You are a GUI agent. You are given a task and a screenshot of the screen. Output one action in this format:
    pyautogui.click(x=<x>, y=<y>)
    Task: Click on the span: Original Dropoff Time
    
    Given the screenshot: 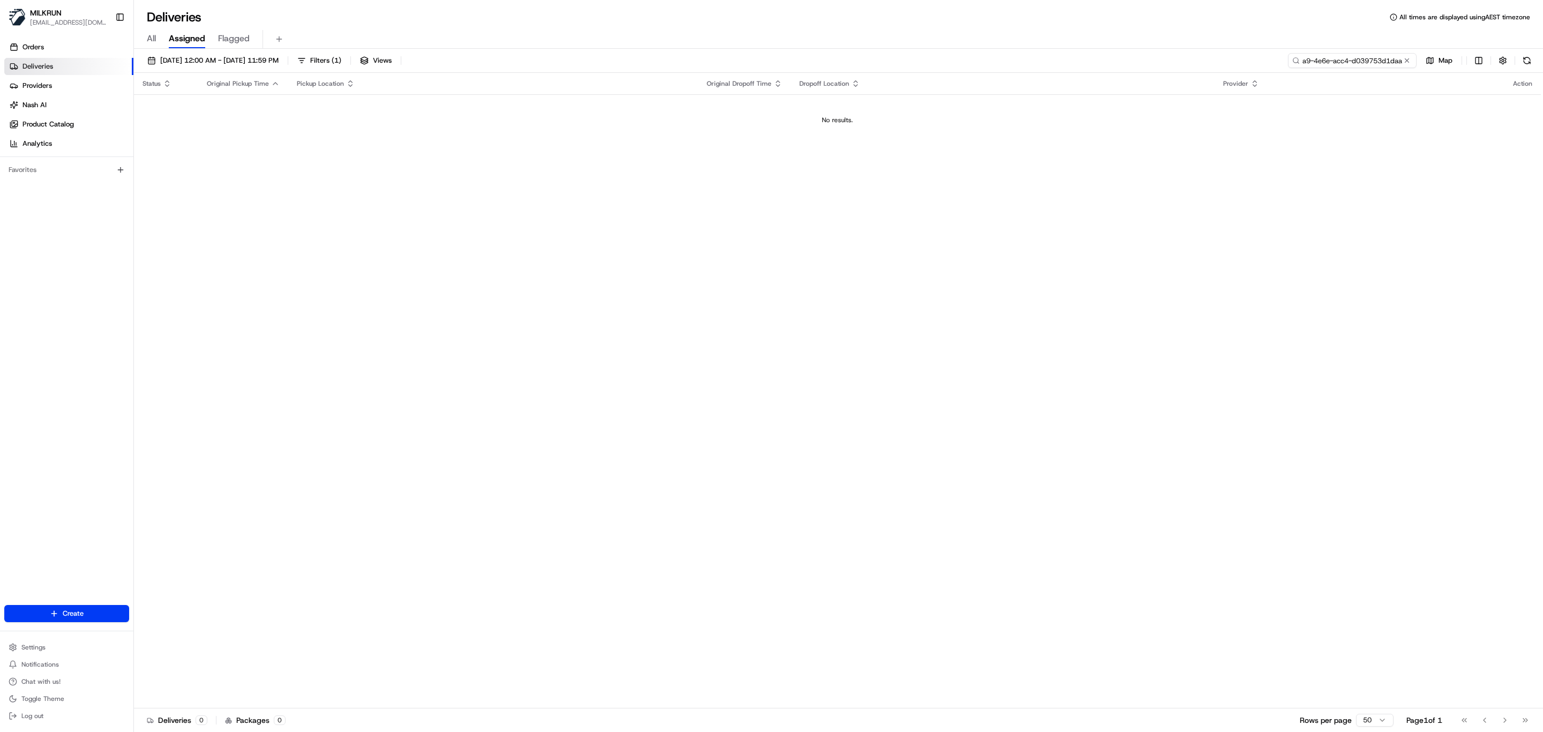 What is the action you would take?
    pyautogui.click(x=739, y=84)
    